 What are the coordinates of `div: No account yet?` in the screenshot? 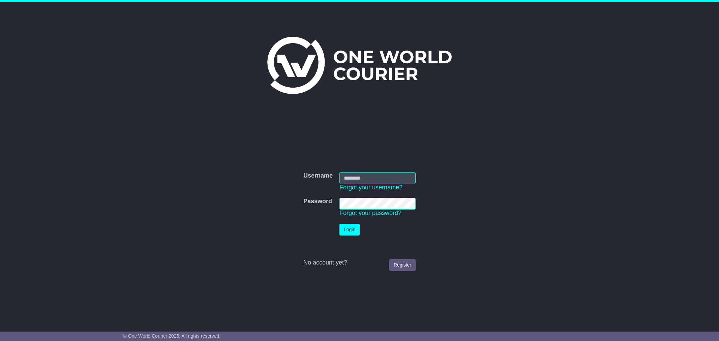 It's located at (359, 263).